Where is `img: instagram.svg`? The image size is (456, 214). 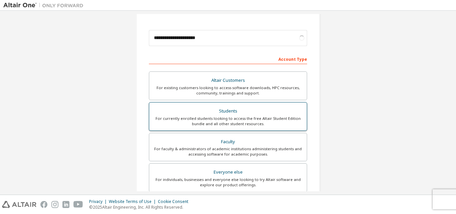
img: instagram.svg is located at coordinates (55, 204).